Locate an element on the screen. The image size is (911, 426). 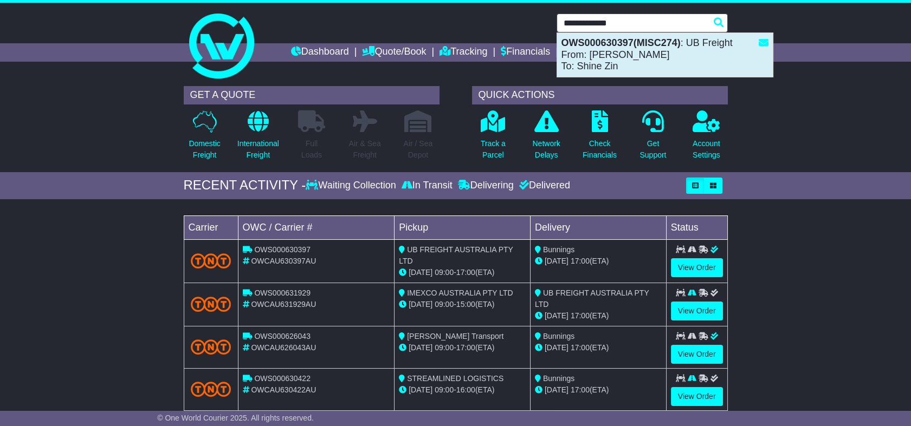
span: OWS000626043 is located at coordinates (282, 336).